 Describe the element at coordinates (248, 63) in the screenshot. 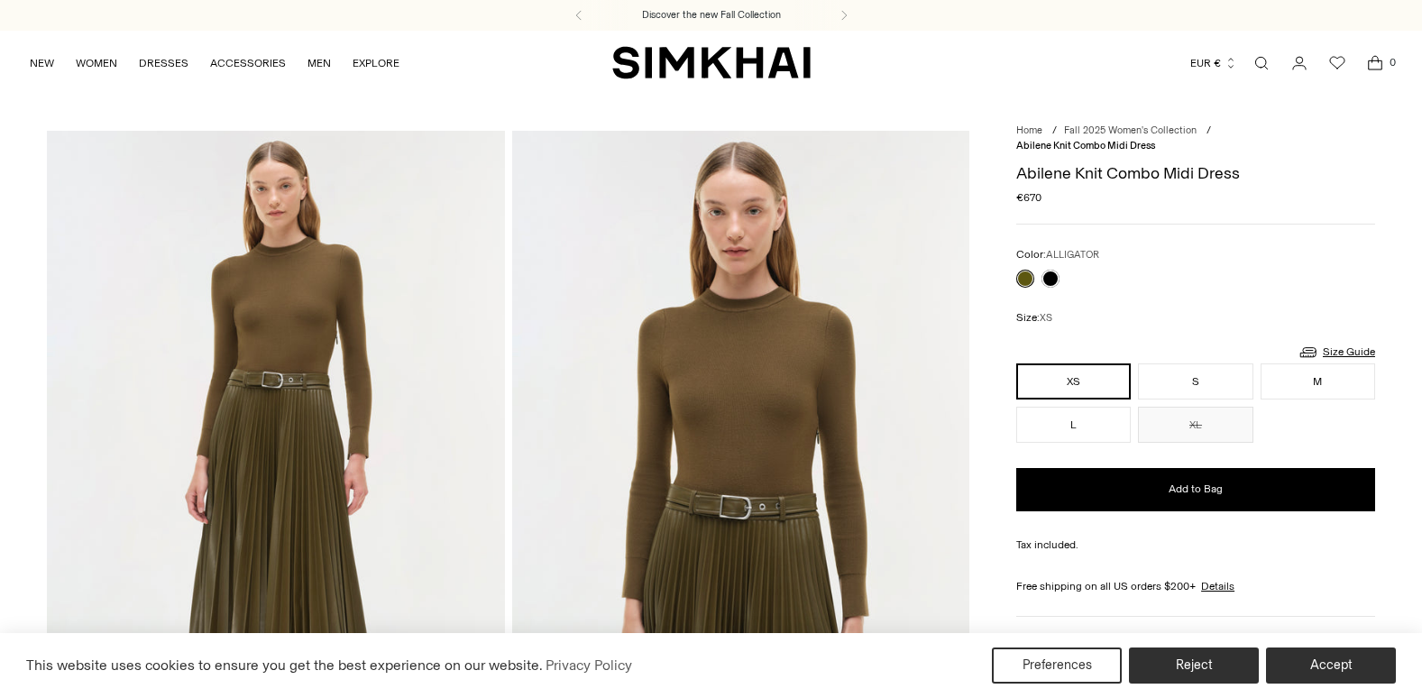

I see `a: ACCESSORIES` at that location.